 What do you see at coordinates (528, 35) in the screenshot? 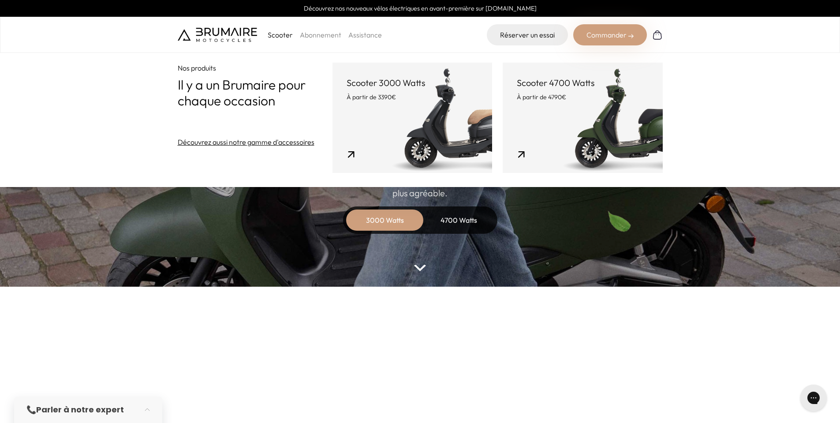
I see `a: Réserver un essai` at bounding box center [528, 35].